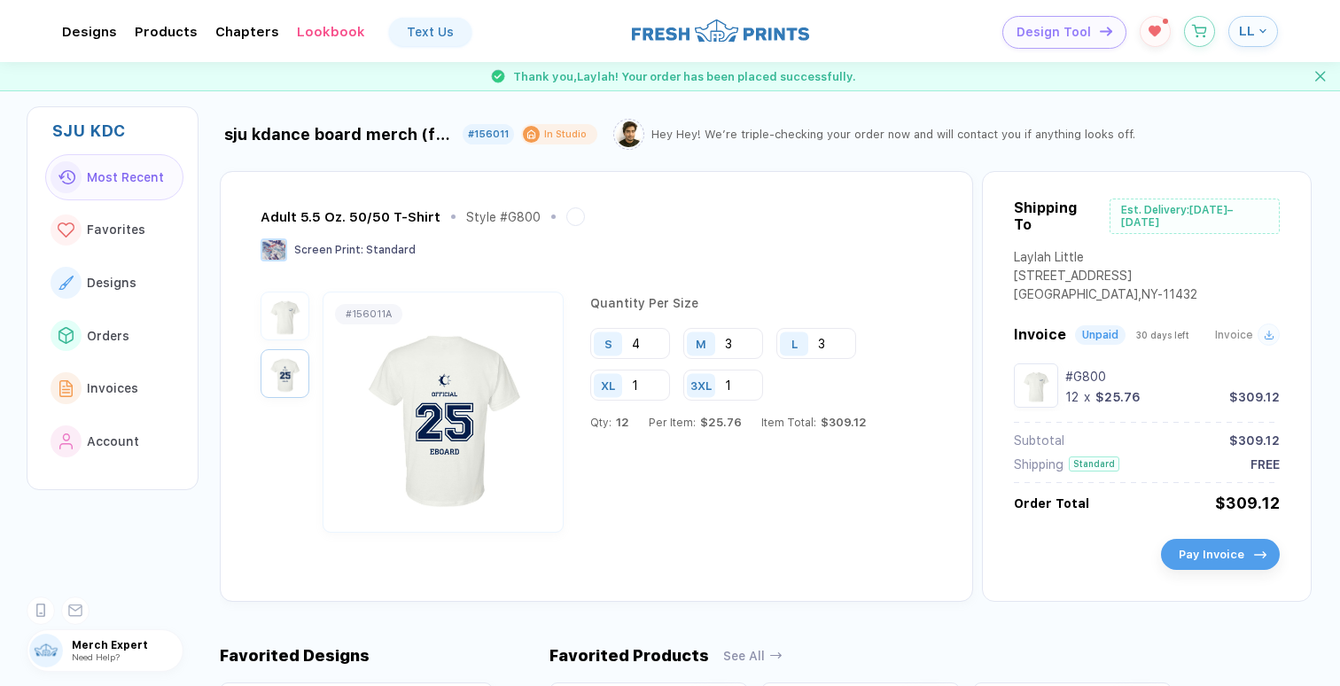 Image resolution: width=1340 pixels, height=686 pixels. What do you see at coordinates (1265, 464) in the screenshot?
I see `div: FREE` at bounding box center [1265, 464].